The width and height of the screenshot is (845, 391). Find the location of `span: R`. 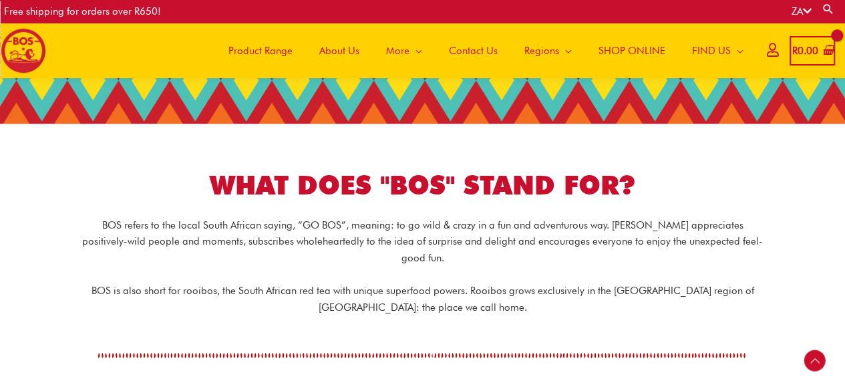

span: R is located at coordinates (795, 51).